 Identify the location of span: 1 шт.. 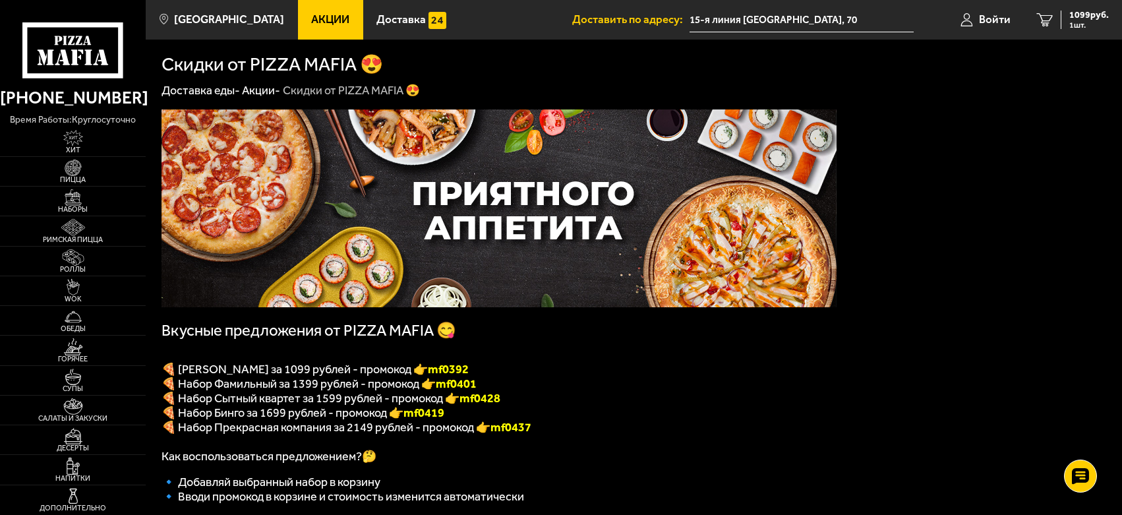
(1089, 25).